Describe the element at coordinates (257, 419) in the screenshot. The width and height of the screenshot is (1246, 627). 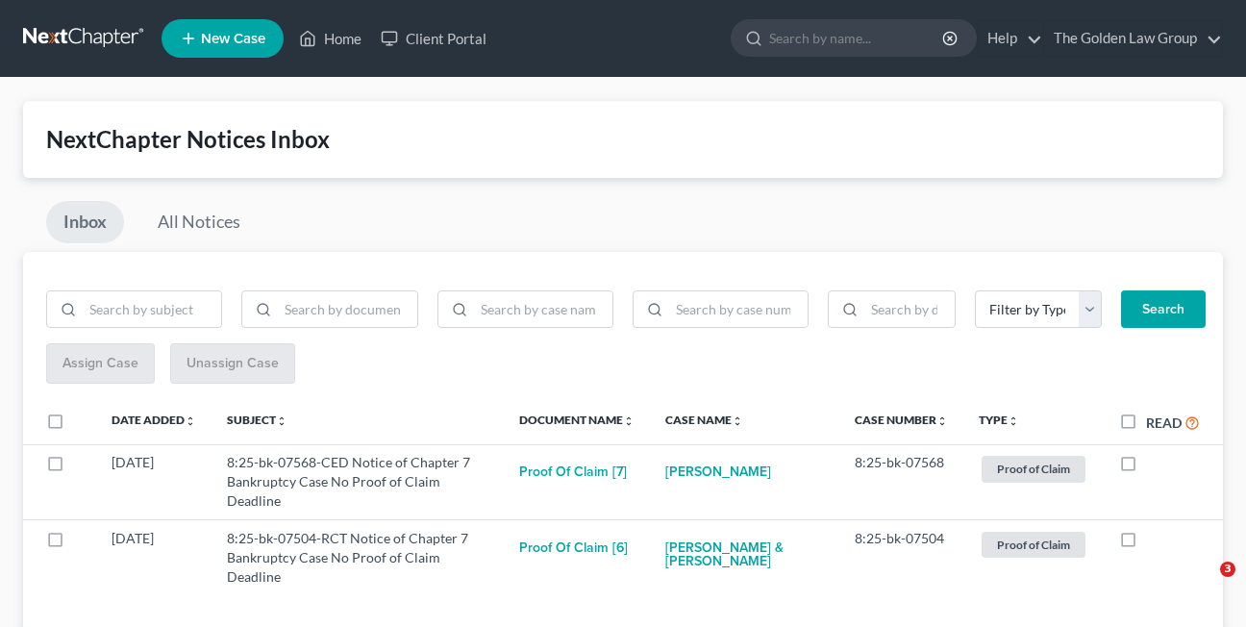
I see `a: Subjectunfold_more` at that location.